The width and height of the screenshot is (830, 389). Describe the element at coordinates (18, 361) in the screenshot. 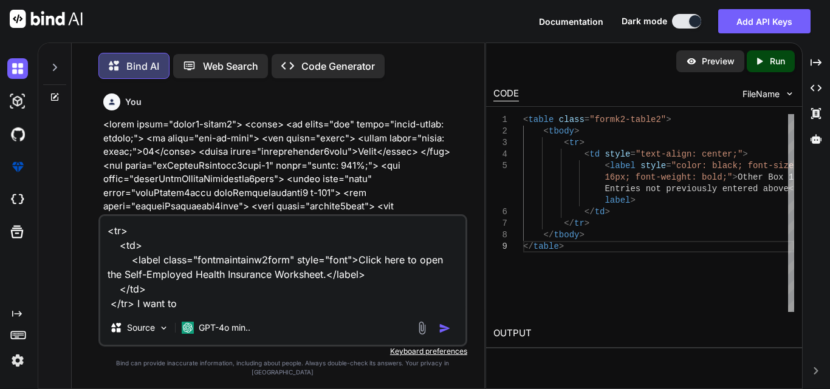

I see `img: settings` at that location.